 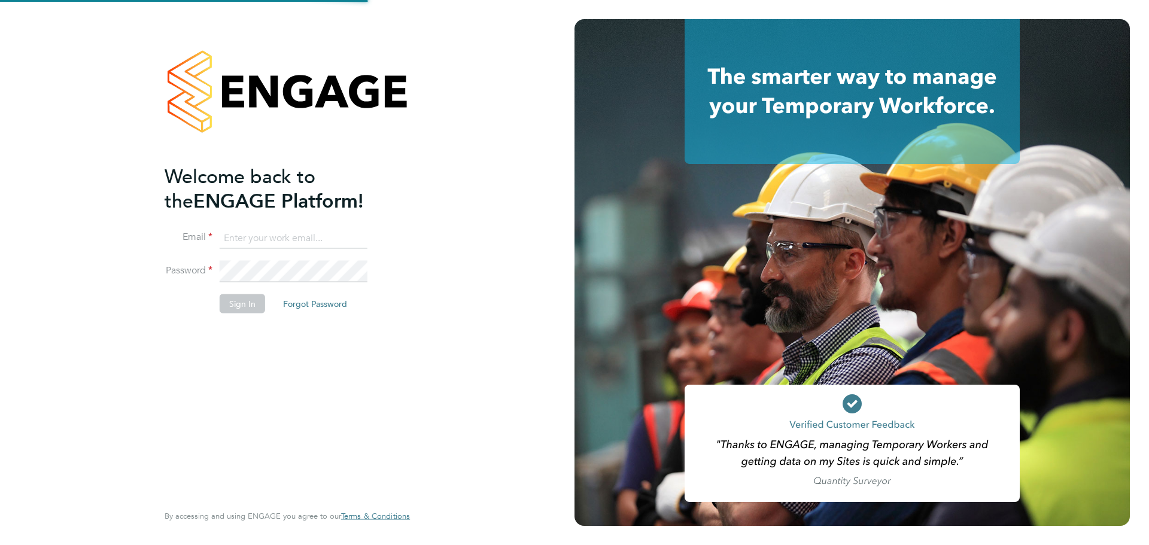 I want to click on button: Sign In, so click(x=242, y=304).